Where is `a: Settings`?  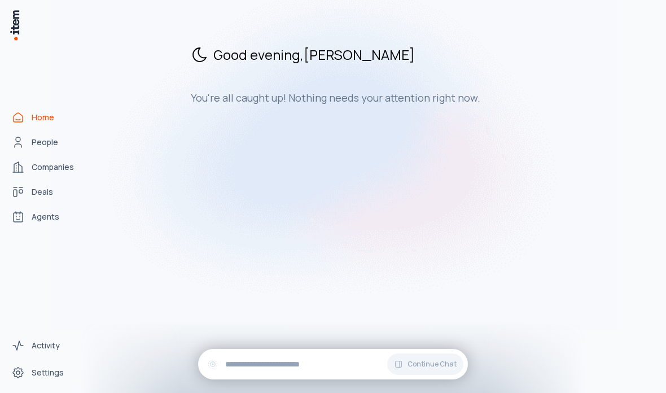 a: Settings is located at coordinates (50, 373).